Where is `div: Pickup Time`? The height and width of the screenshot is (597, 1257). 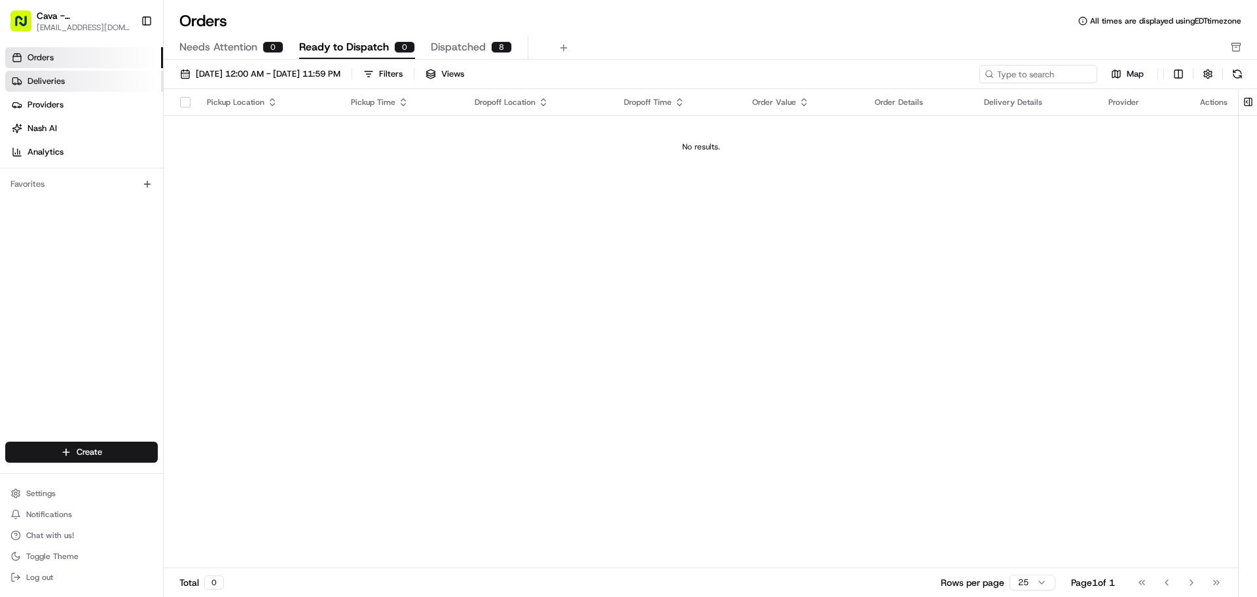 div: Pickup Time is located at coordinates (402, 102).